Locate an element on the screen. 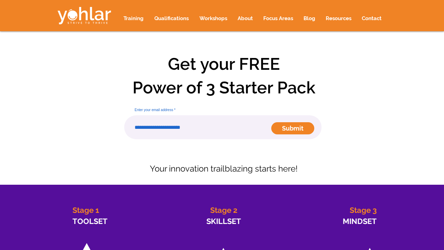  a: Contact is located at coordinates (371, 18).